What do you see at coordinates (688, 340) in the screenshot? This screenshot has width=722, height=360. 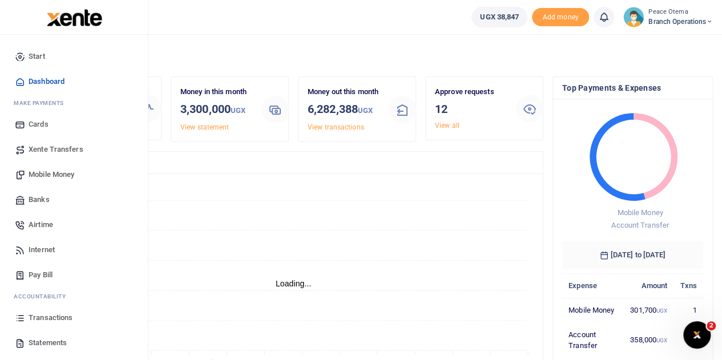 I see `td: 2` at bounding box center [688, 340].